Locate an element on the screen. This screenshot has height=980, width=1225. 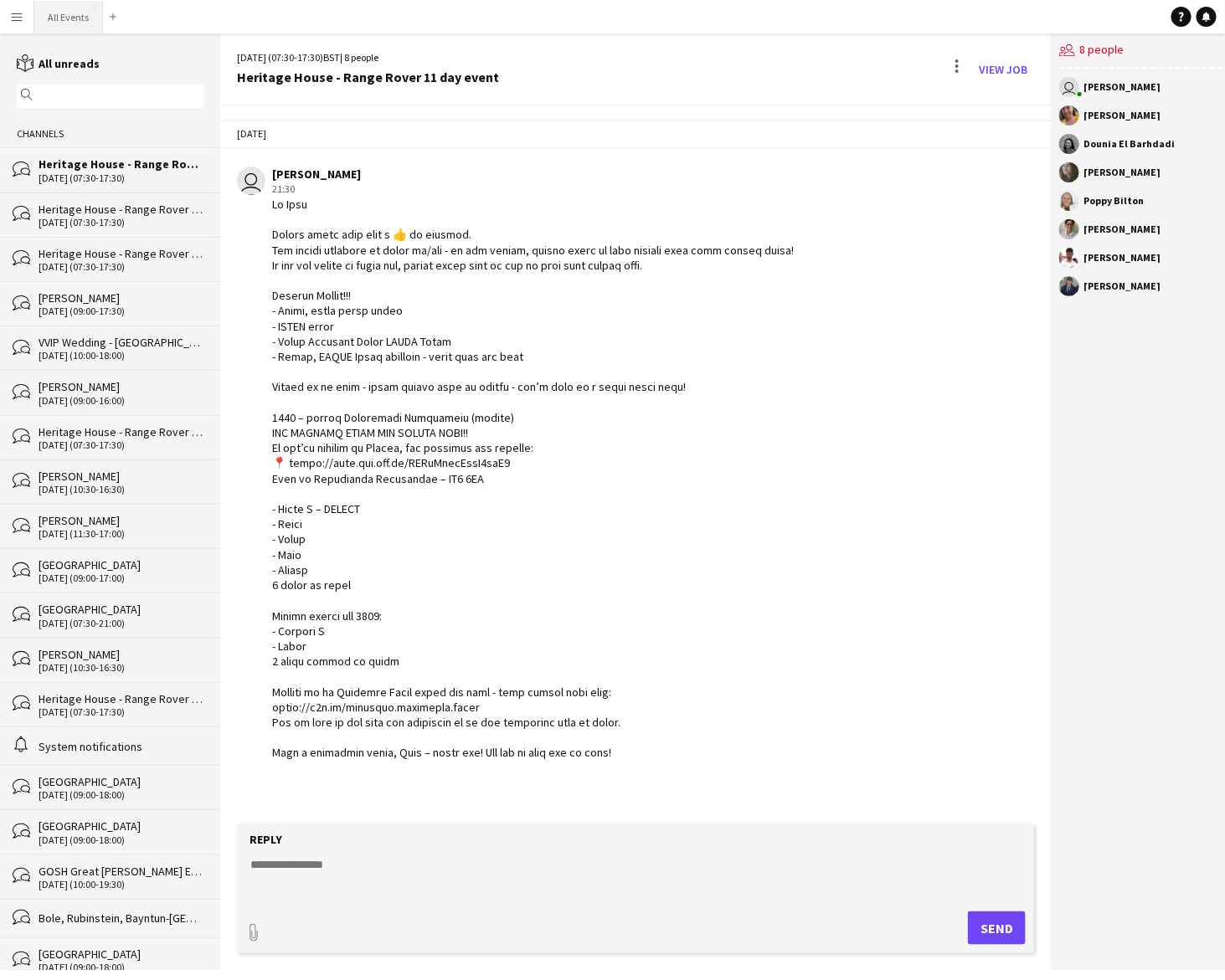
div: 21:30 is located at coordinates (533, 189).